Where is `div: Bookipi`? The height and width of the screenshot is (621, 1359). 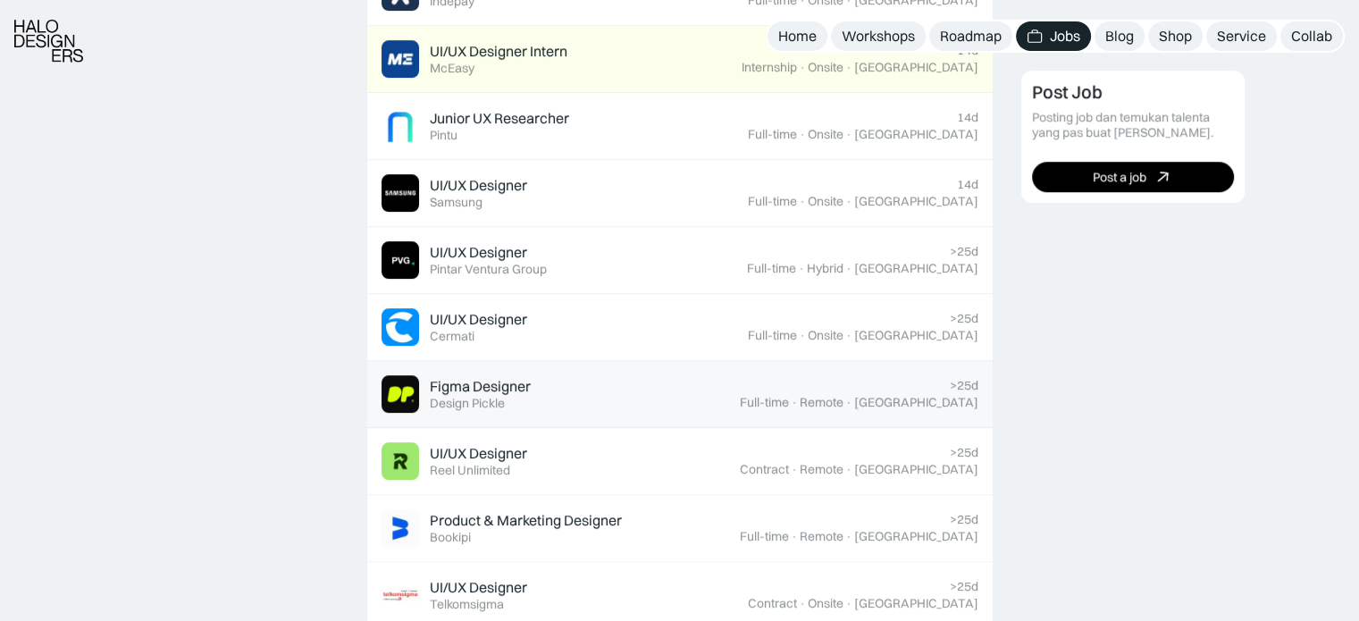
div: Bookipi is located at coordinates (450, 537).